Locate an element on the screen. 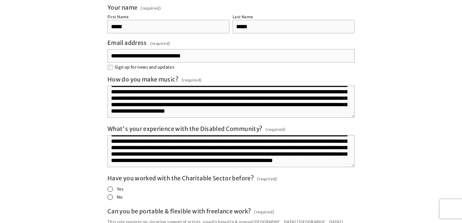 Image resolution: width=462 pixels, height=223 pixels. span: Yes is located at coordinates (120, 189).